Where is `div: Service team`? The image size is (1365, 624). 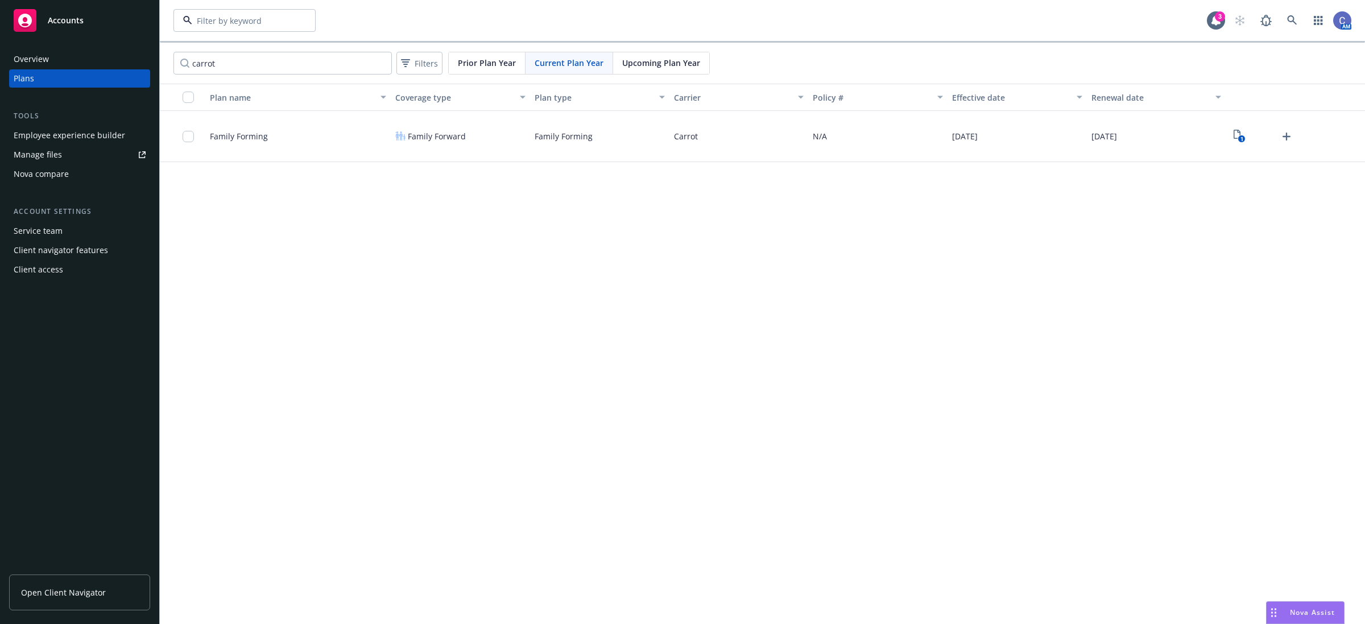
div: Service team is located at coordinates (38, 231).